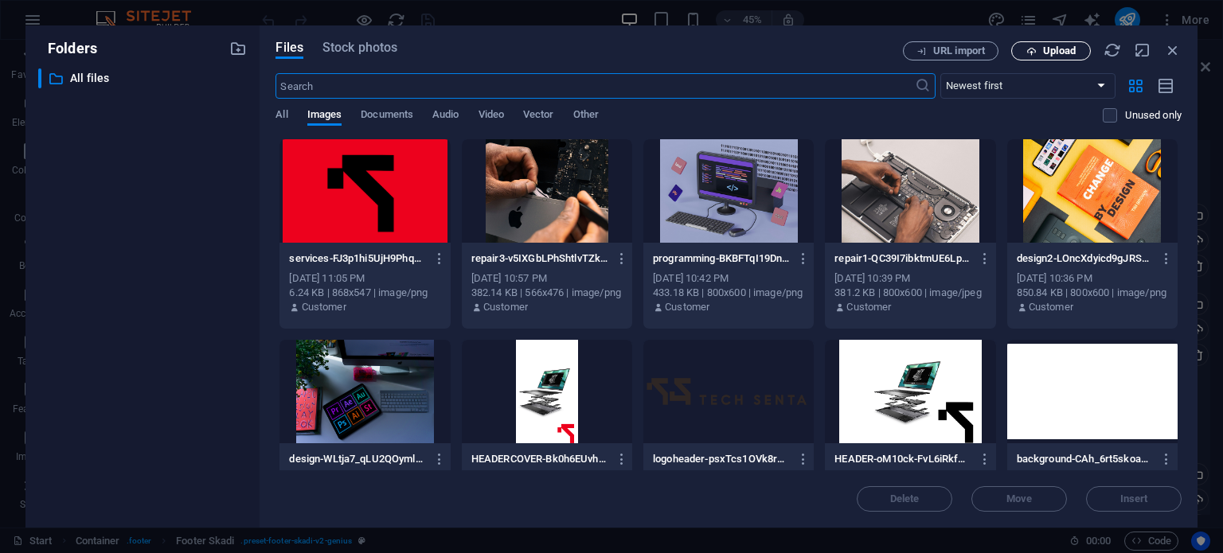 The image size is (1223, 553). I want to click on button: URL import, so click(951, 51).